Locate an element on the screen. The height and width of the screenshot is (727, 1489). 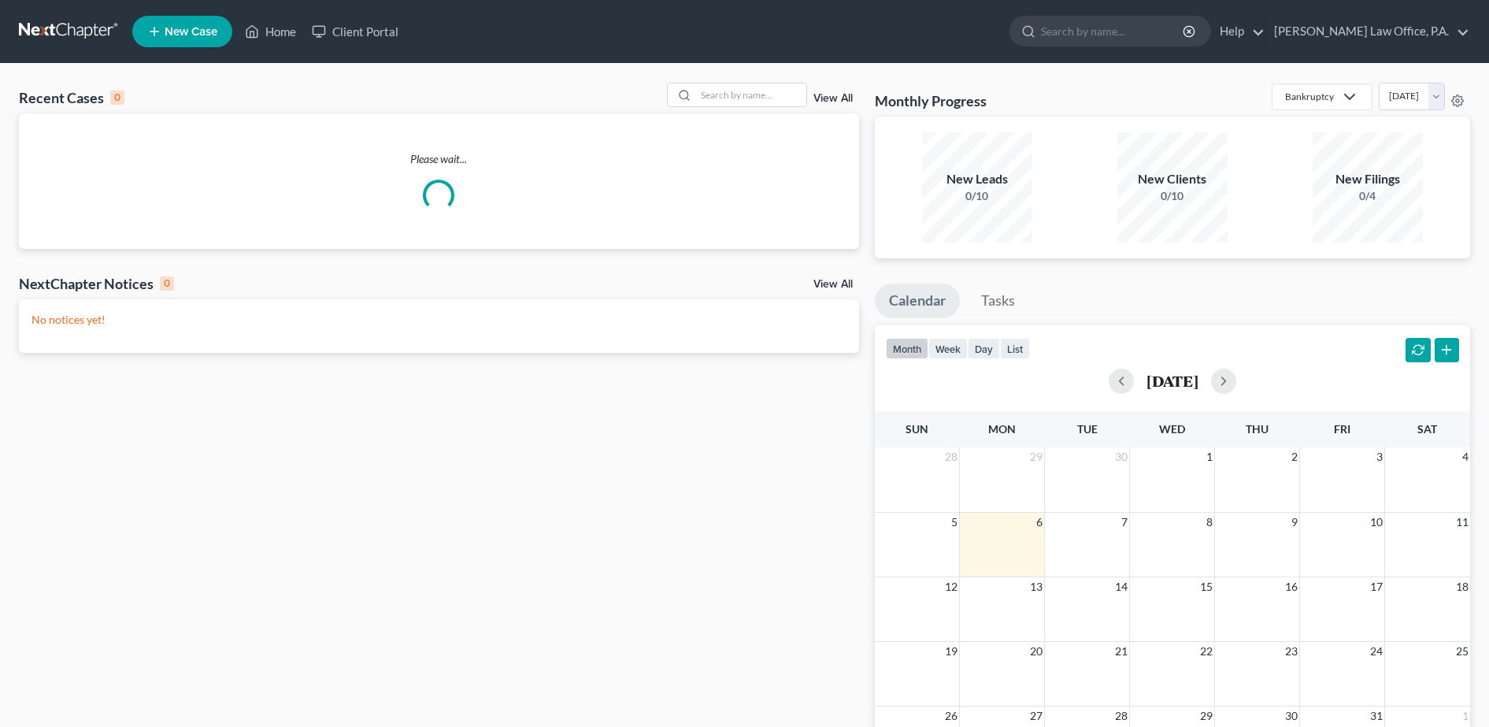
span: 9 is located at coordinates (1295, 522).